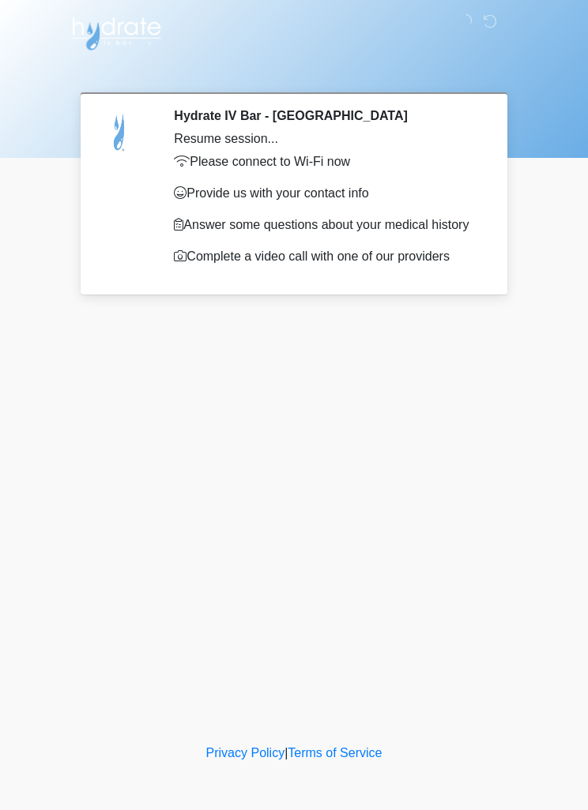 The height and width of the screenshot is (810, 588). What do you see at coordinates (246, 753) in the screenshot?
I see `a: Privacy Policy` at bounding box center [246, 753].